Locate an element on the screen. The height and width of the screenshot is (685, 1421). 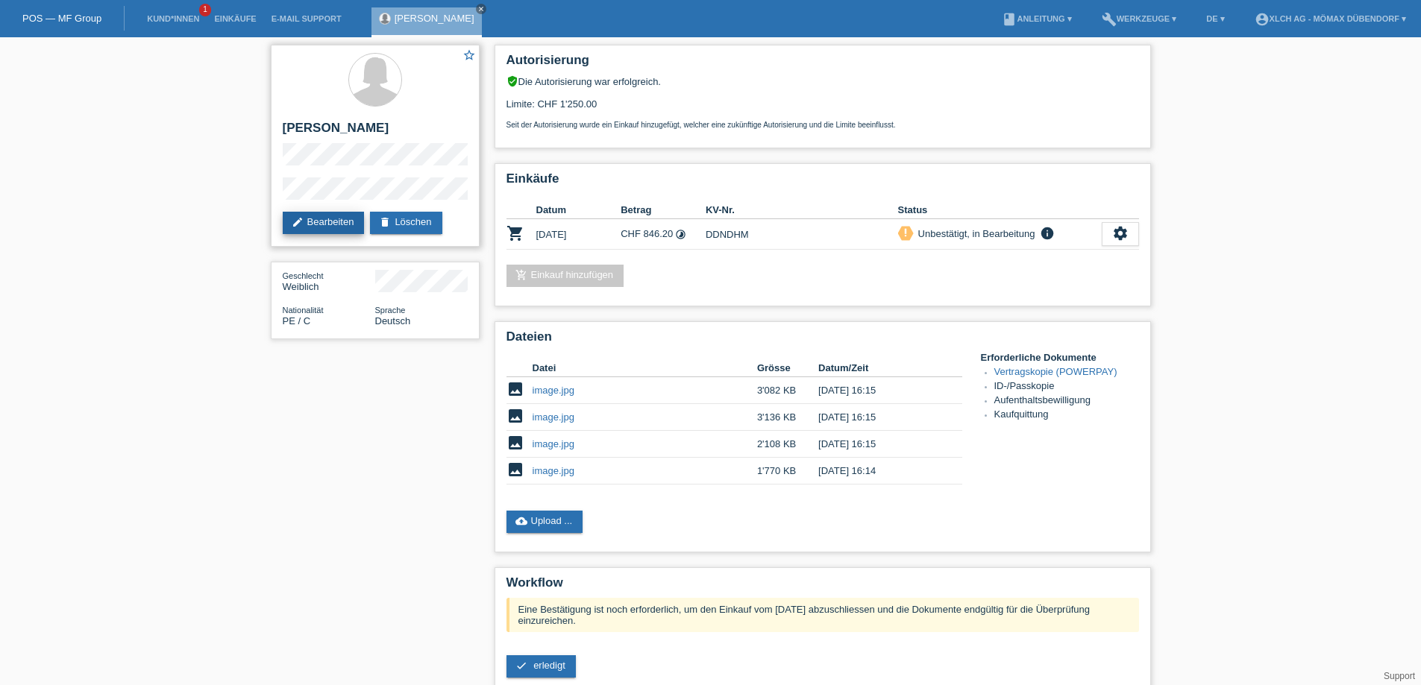
a: Vertragskopie (POWERPAY) is located at coordinates (1055, 371).